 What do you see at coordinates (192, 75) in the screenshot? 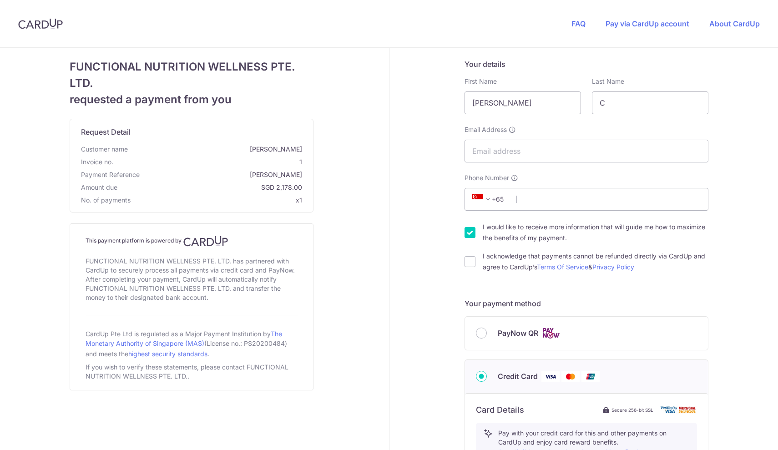
I see `span: FUNCTIONAL NUTRITION WELLNESS PTE. LTD.` at bounding box center [192, 75].